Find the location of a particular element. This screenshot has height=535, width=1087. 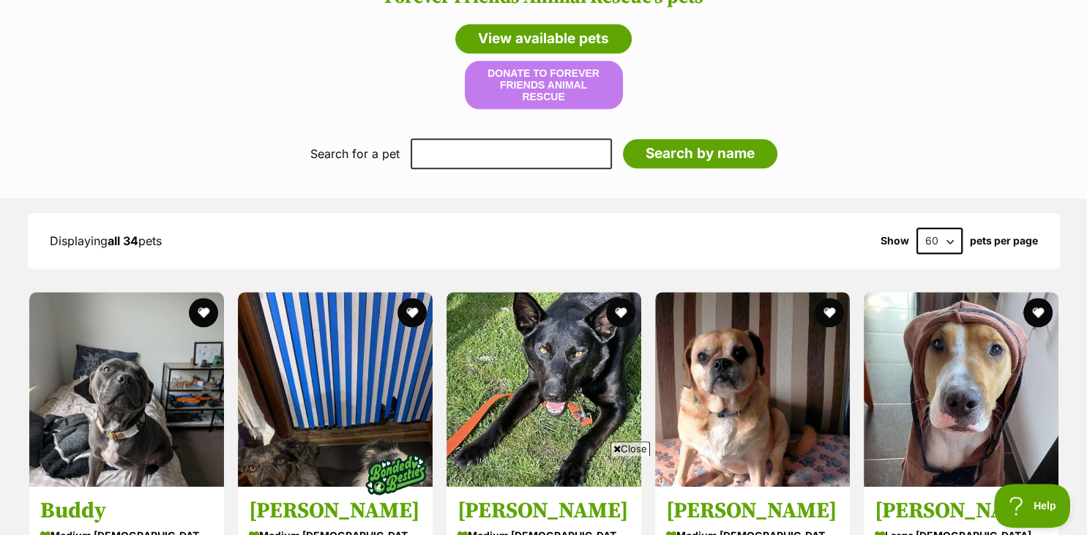

input: Search by name is located at coordinates (700, 154).